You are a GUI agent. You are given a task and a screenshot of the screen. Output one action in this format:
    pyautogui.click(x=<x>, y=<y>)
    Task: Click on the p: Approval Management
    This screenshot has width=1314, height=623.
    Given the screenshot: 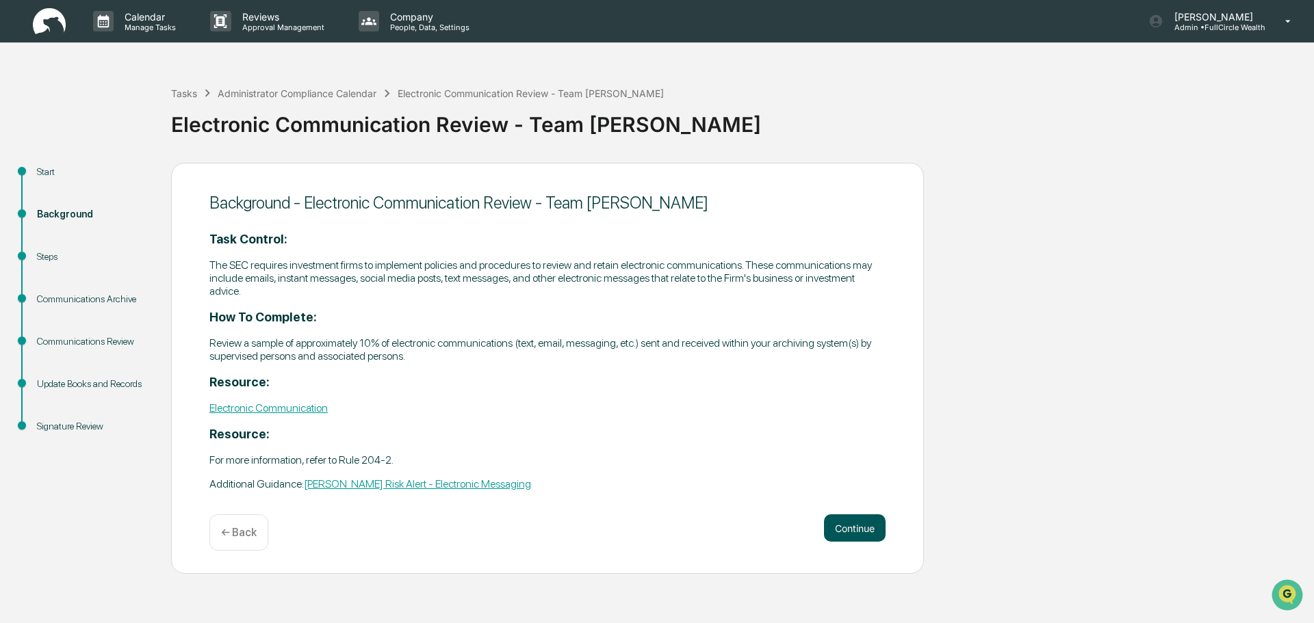 What is the action you would take?
    pyautogui.click(x=281, y=27)
    